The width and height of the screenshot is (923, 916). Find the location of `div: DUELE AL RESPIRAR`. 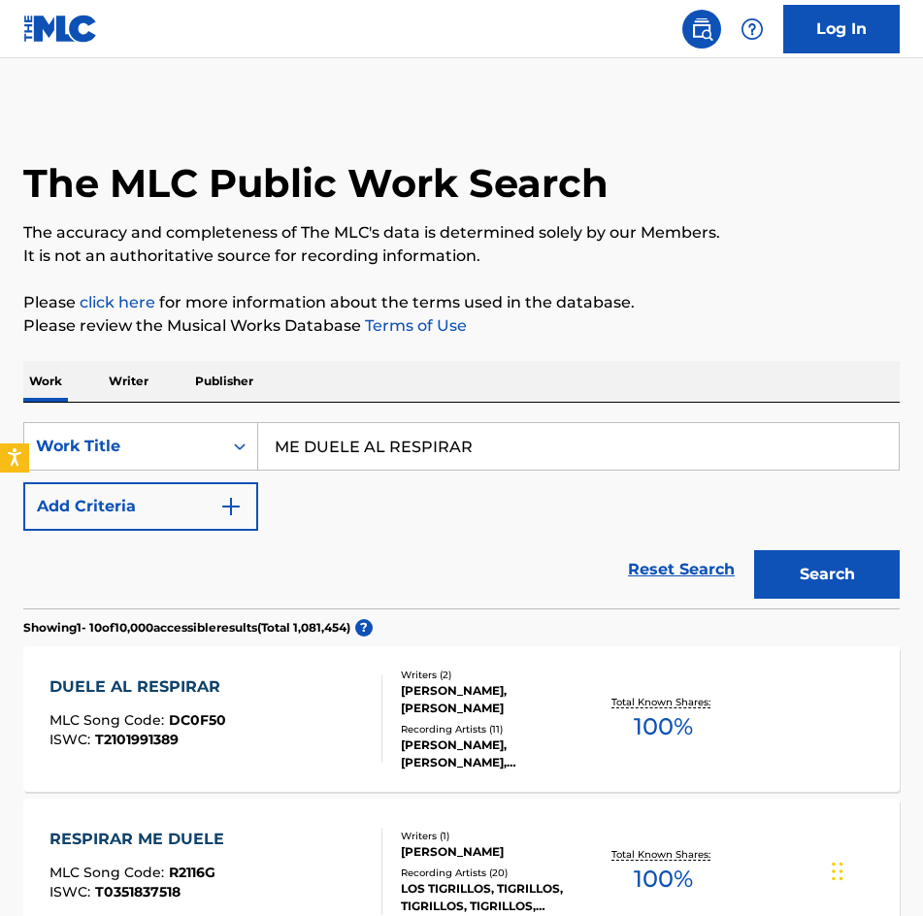

div: DUELE AL RESPIRAR is located at coordinates (140, 687).